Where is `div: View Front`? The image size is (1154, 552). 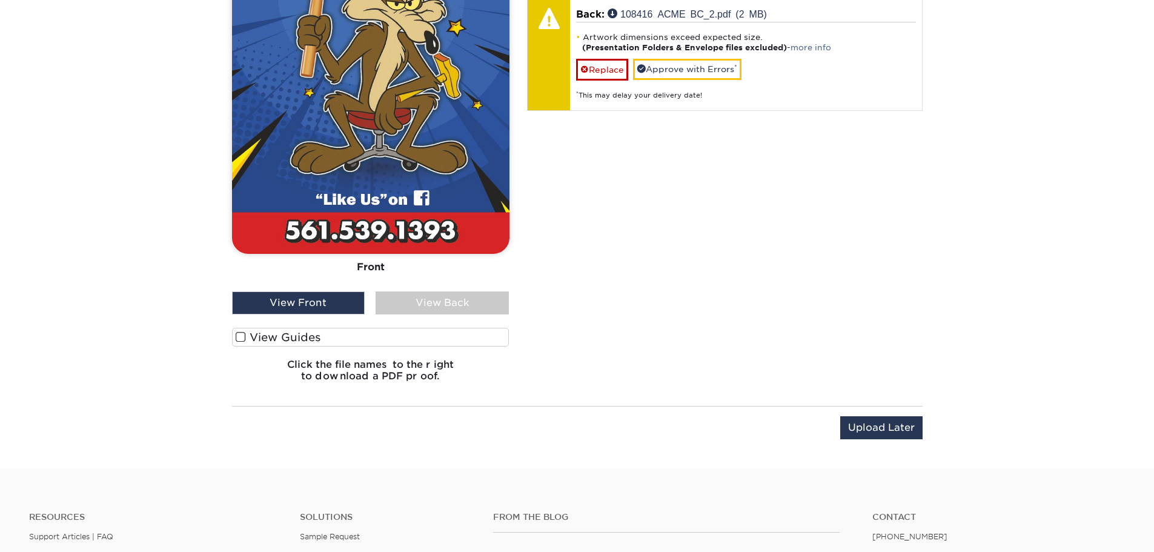
div: View Front is located at coordinates (299, 303).